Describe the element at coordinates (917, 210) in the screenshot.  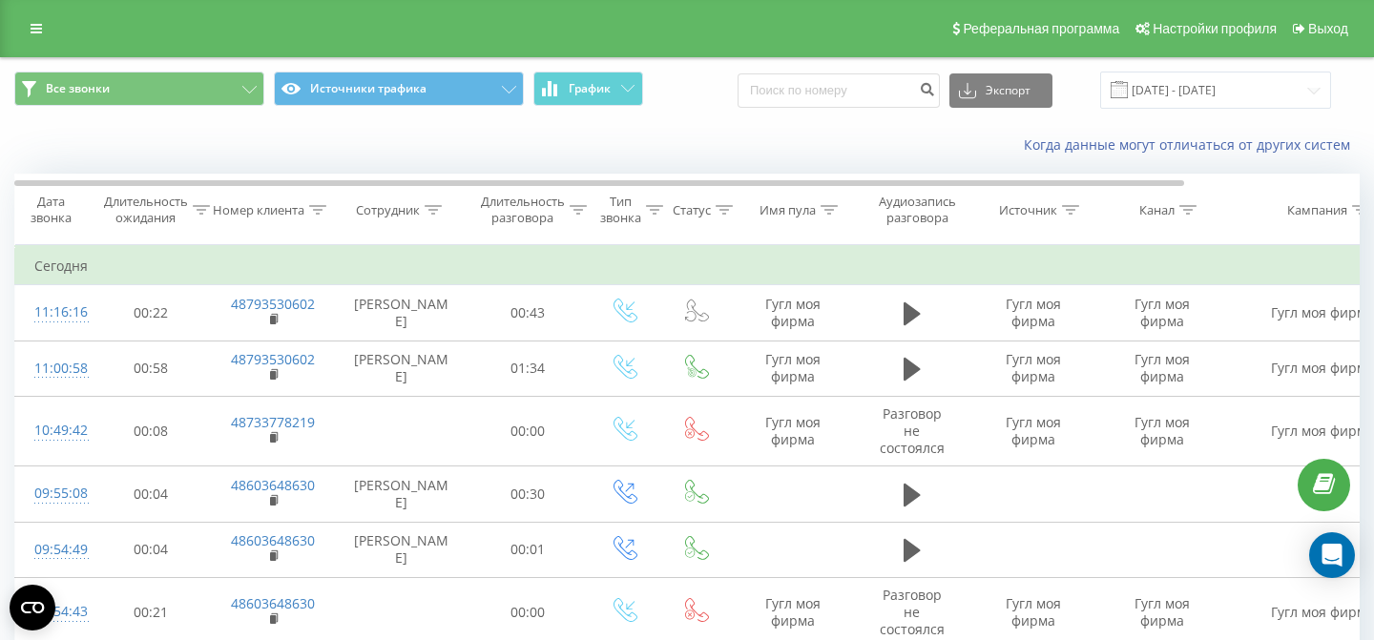
I see `div: Аудиозапись разговора` at that location.